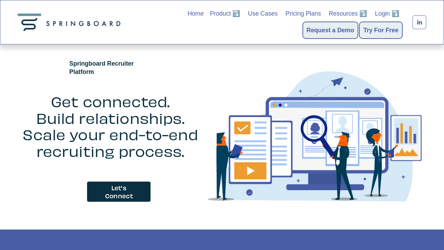 This screenshot has width=444, height=250. Describe the element at coordinates (348, 14) in the screenshot. I see `span: Resources ⤵️` at that location.